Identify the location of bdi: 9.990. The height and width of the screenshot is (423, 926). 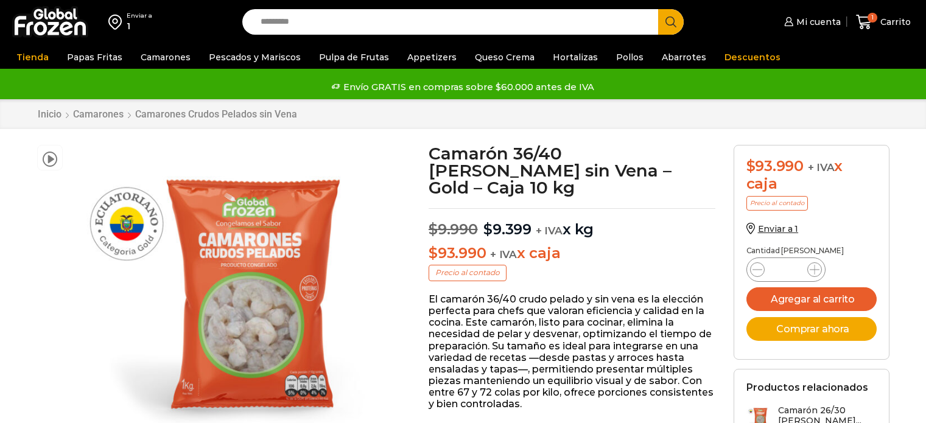
(453, 229).